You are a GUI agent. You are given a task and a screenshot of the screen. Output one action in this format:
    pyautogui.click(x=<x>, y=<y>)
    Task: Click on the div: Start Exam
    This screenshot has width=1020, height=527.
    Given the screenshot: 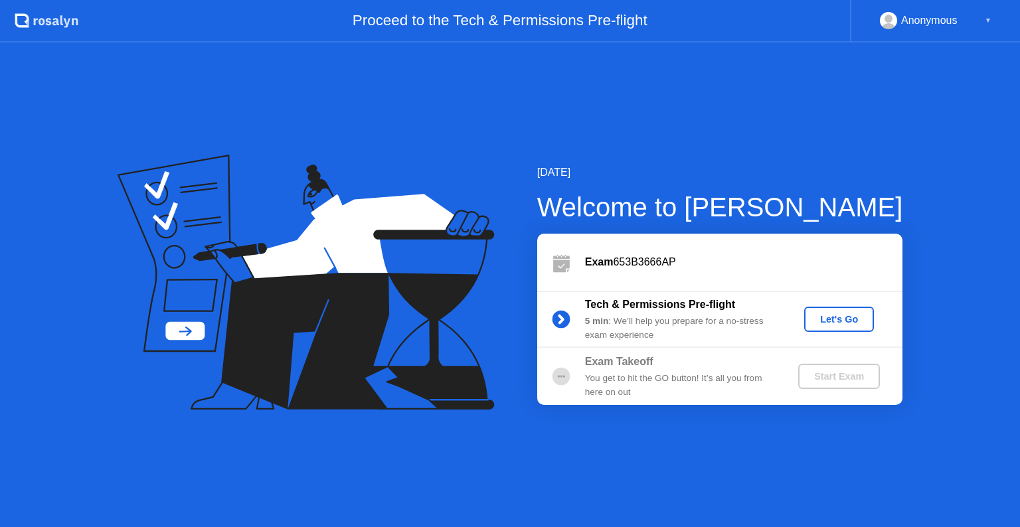 What is the action you would take?
    pyautogui.click(x=839, y=377)
    